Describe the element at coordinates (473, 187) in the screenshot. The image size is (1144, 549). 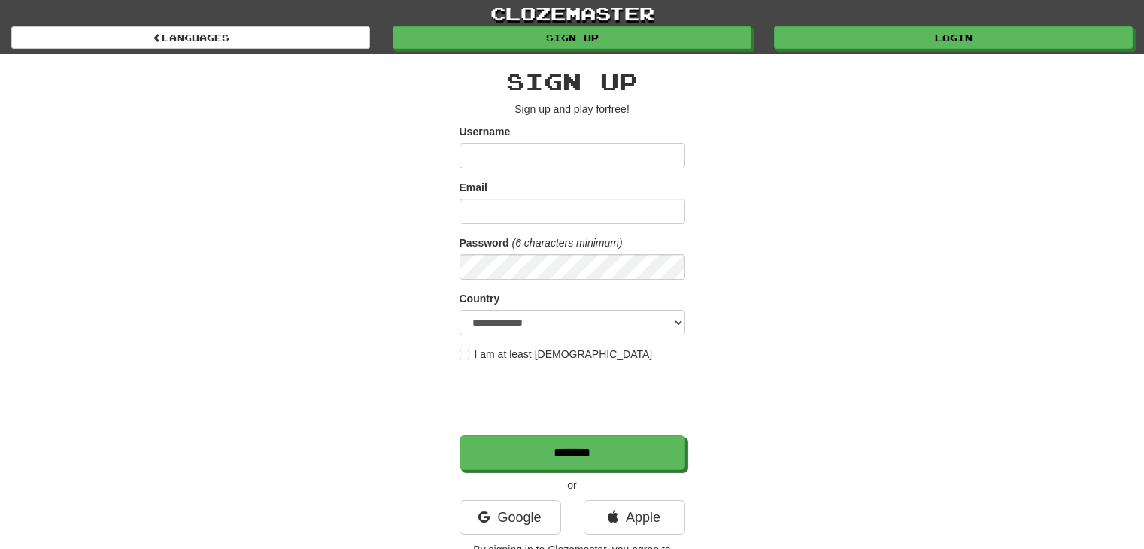
I see `label: Email` at that location.